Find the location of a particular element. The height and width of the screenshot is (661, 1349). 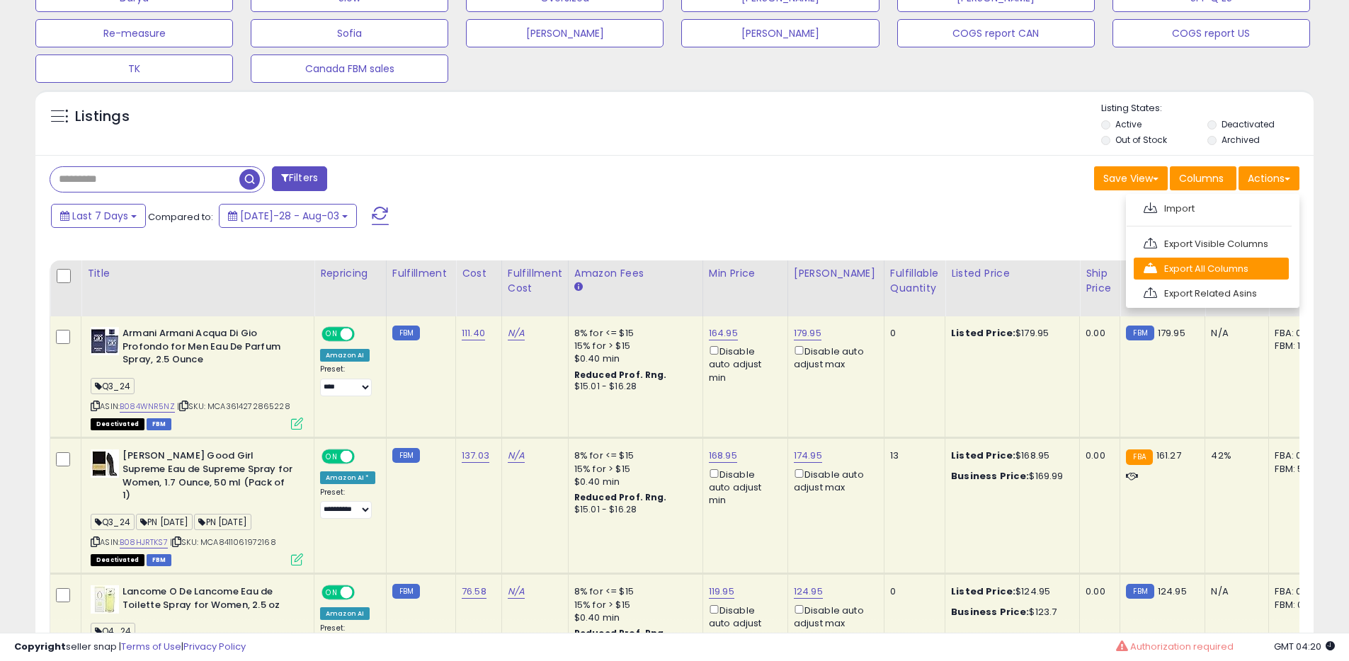

a: 111.40 is located at coordinates (473, 334).